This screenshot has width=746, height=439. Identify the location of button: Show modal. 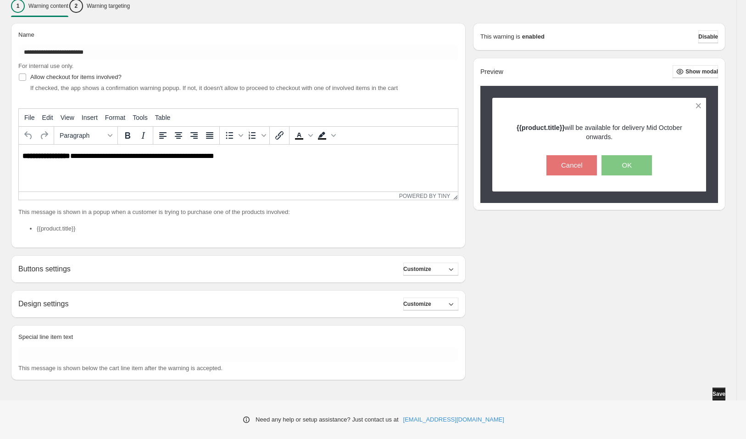
(695, 72).